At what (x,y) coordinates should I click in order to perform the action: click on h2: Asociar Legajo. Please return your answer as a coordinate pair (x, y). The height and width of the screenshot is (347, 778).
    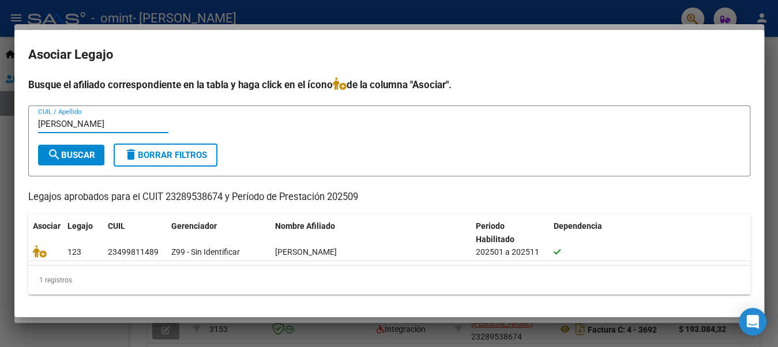
    Looking at the image, I should click on (390, 55).